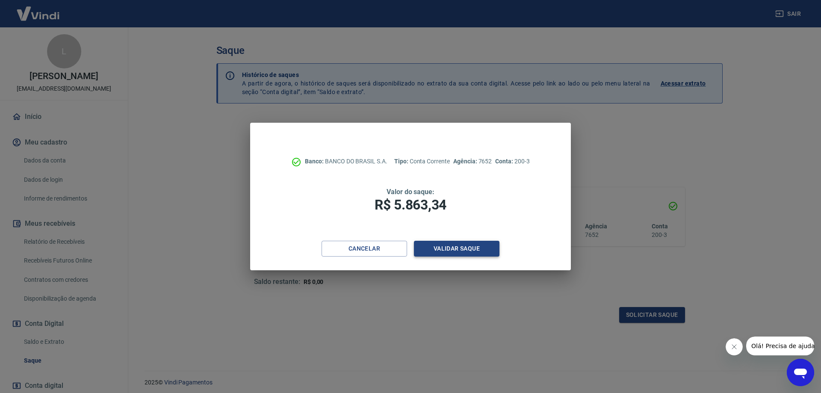 This screenshot has width=821, height=393. What do you see at coordinates (472, 161) in the screenshot?
I see `p: 7652` at bounding box center [472, 161].